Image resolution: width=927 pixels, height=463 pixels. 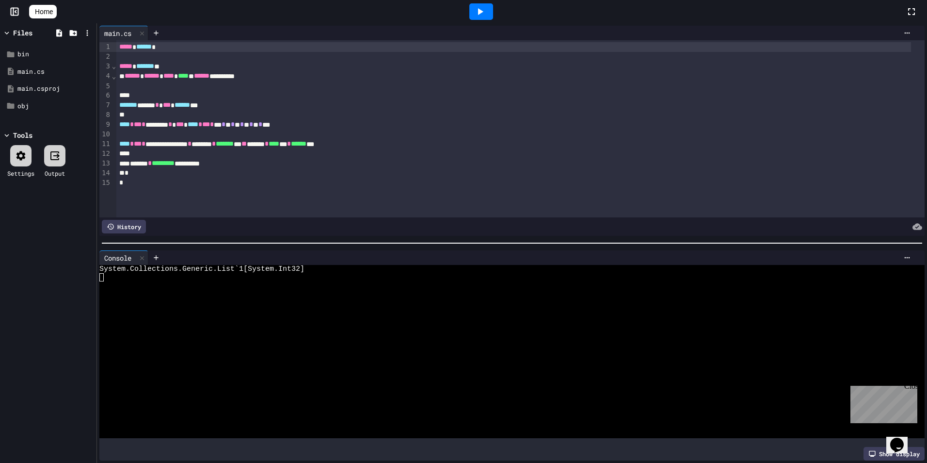 I want to click on div: 2, so click(x=105, y=57).